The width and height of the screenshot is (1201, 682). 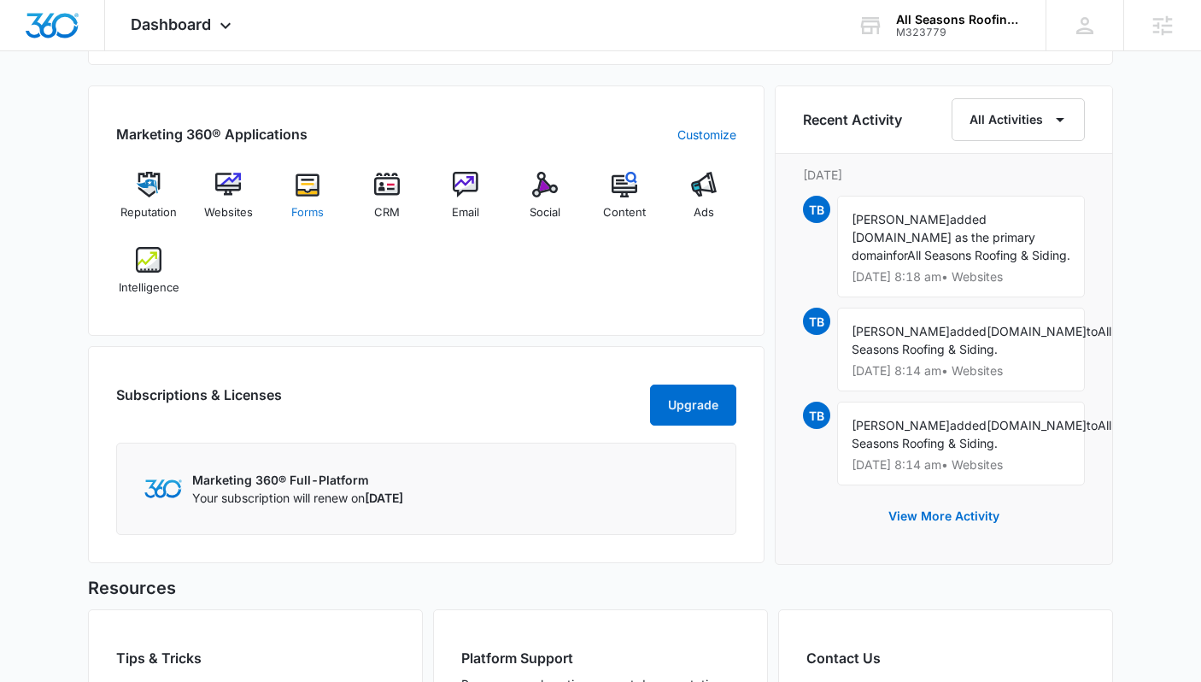 I want to click on span: Dashboard, so click(x=171, y=24).